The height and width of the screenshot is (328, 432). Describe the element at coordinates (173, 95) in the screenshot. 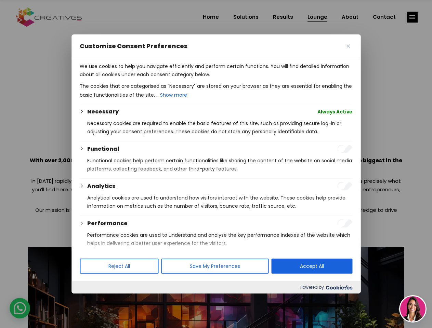

I see `button: Show more` at that location.